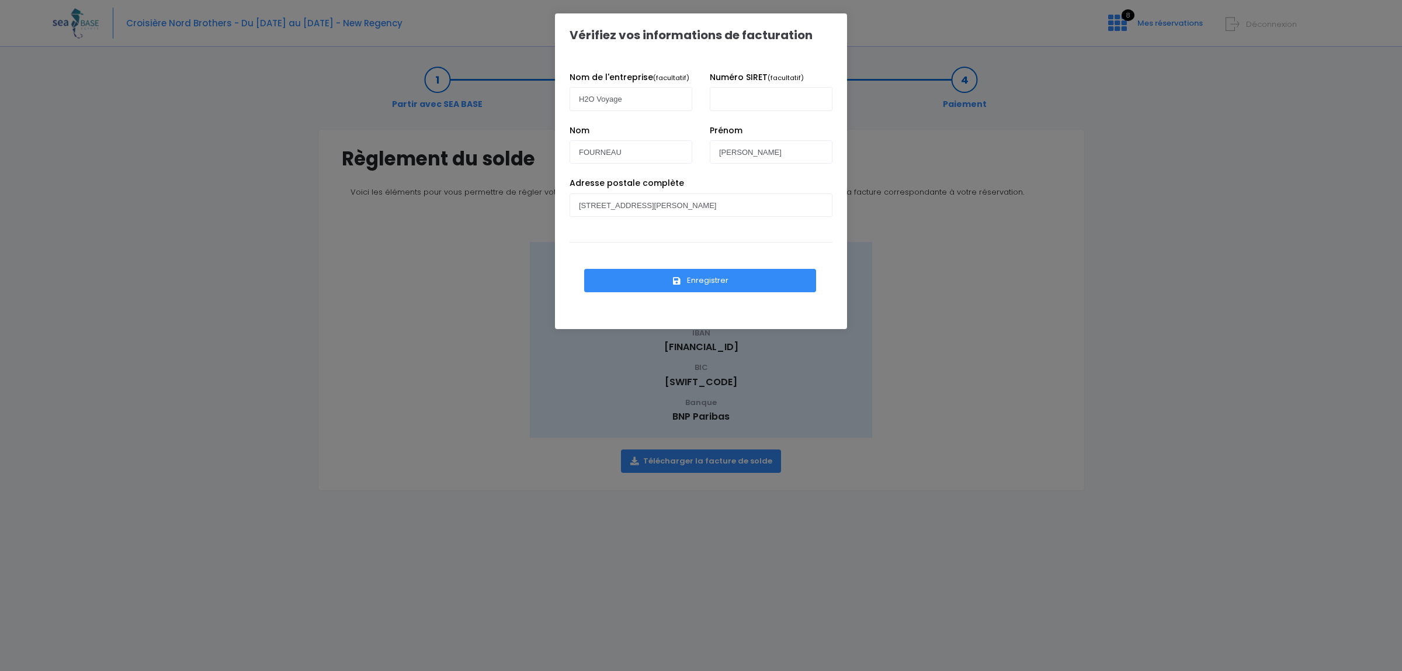 The width and height of the screenshot is (1402, 671). Describe the element at coordinates (579, 130) in the screenshot. I see `label: Nom` at that location.